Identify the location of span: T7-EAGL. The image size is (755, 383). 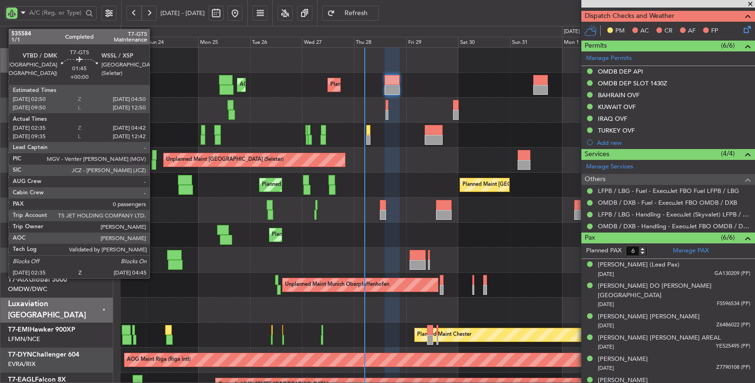
(21, 380).